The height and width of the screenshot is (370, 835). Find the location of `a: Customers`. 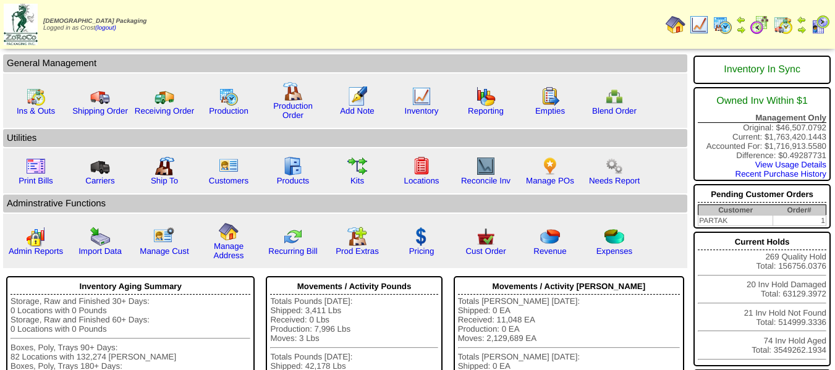

a: Customers is located at coordinates (229, 181).